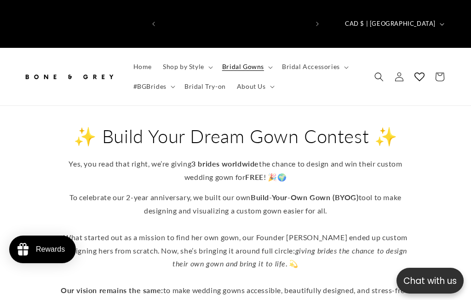 The image size is (471, 300). I want to click on strong: 3 brides, so click(205, 163).